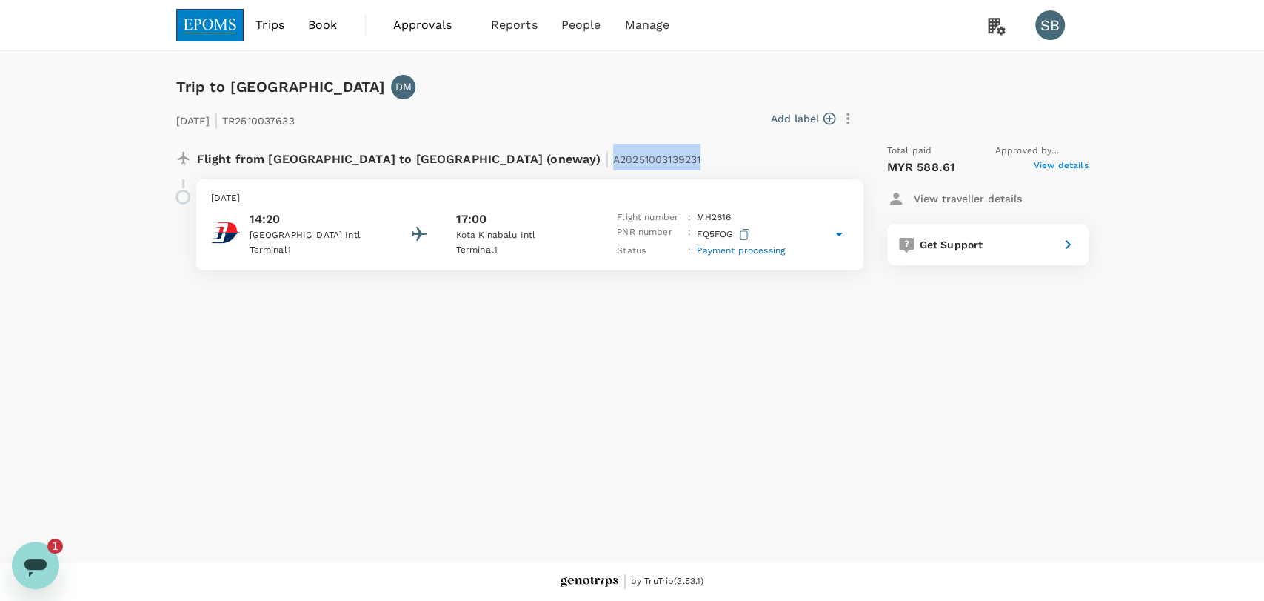  I want to click on span: Payment processing, so click(741, 250).